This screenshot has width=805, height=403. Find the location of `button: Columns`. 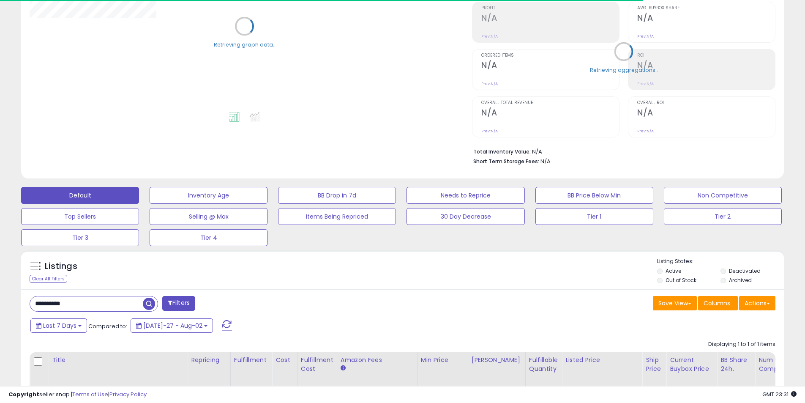

button: Columns is located at coordinates (718, 303).